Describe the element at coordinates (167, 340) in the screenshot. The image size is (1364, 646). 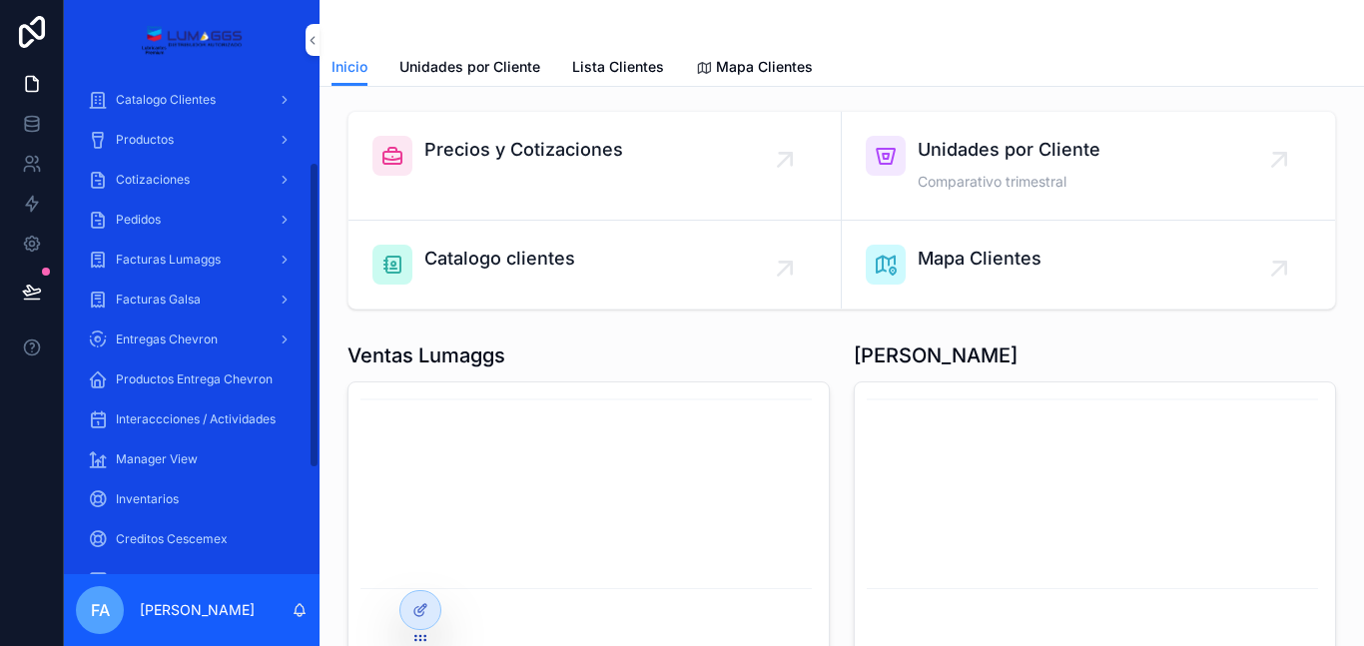
I see `span: Entregas Chevron` at that location.